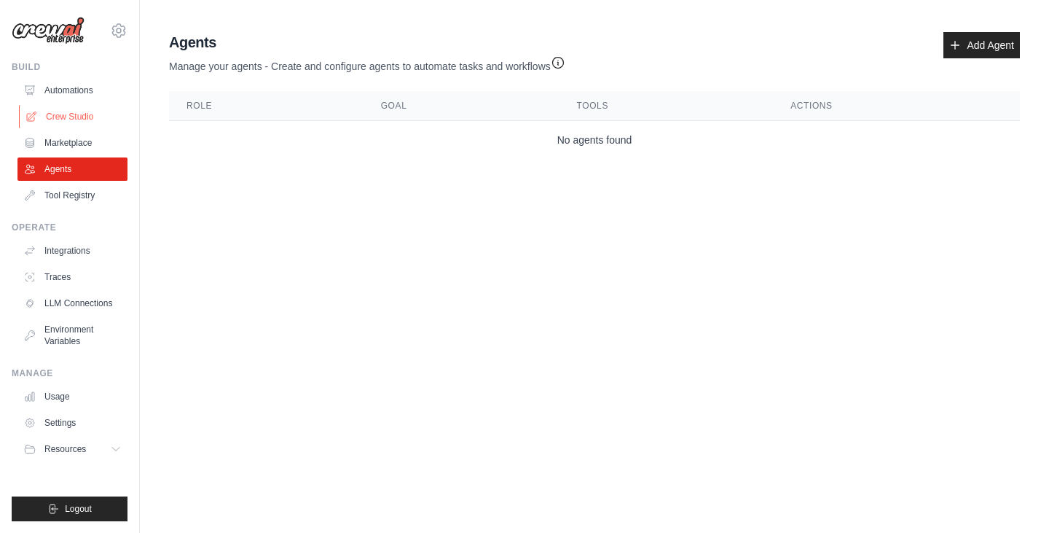 This screenshot has height=533, width=1049. What do you see at coordinates (667, 106) in the screenshot?
I see `th: Tools` at bounding box center [667, 106].